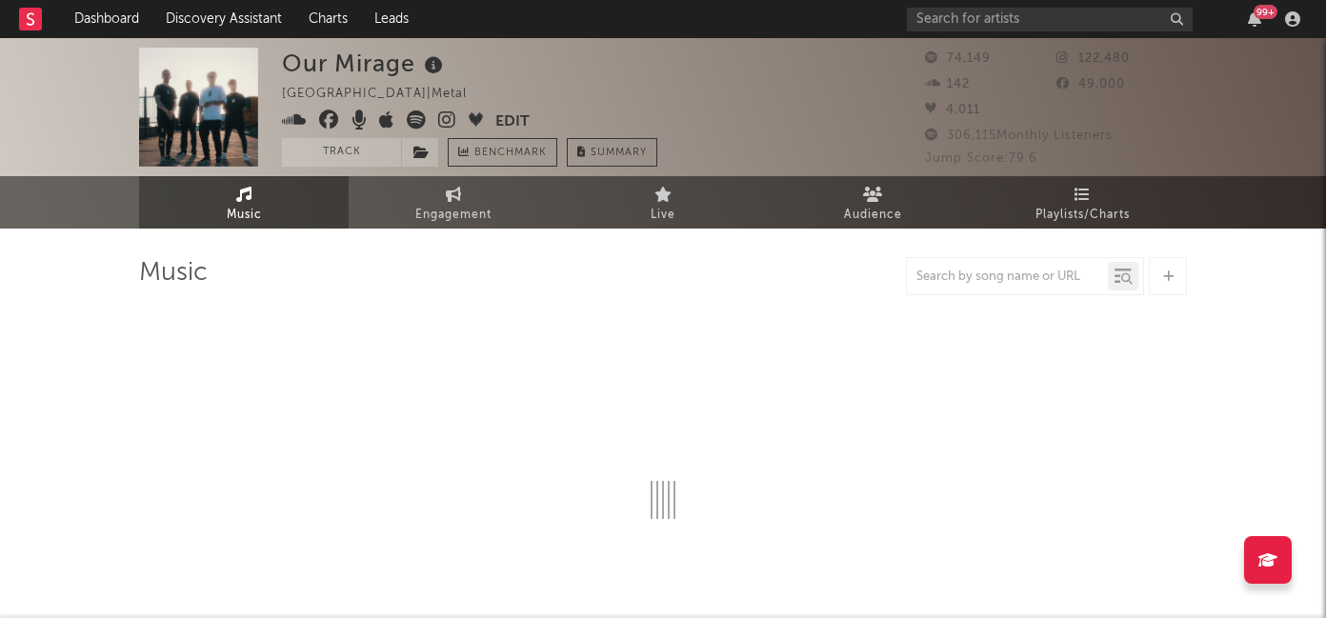  I want to click on a: Music, so click(244, 202).